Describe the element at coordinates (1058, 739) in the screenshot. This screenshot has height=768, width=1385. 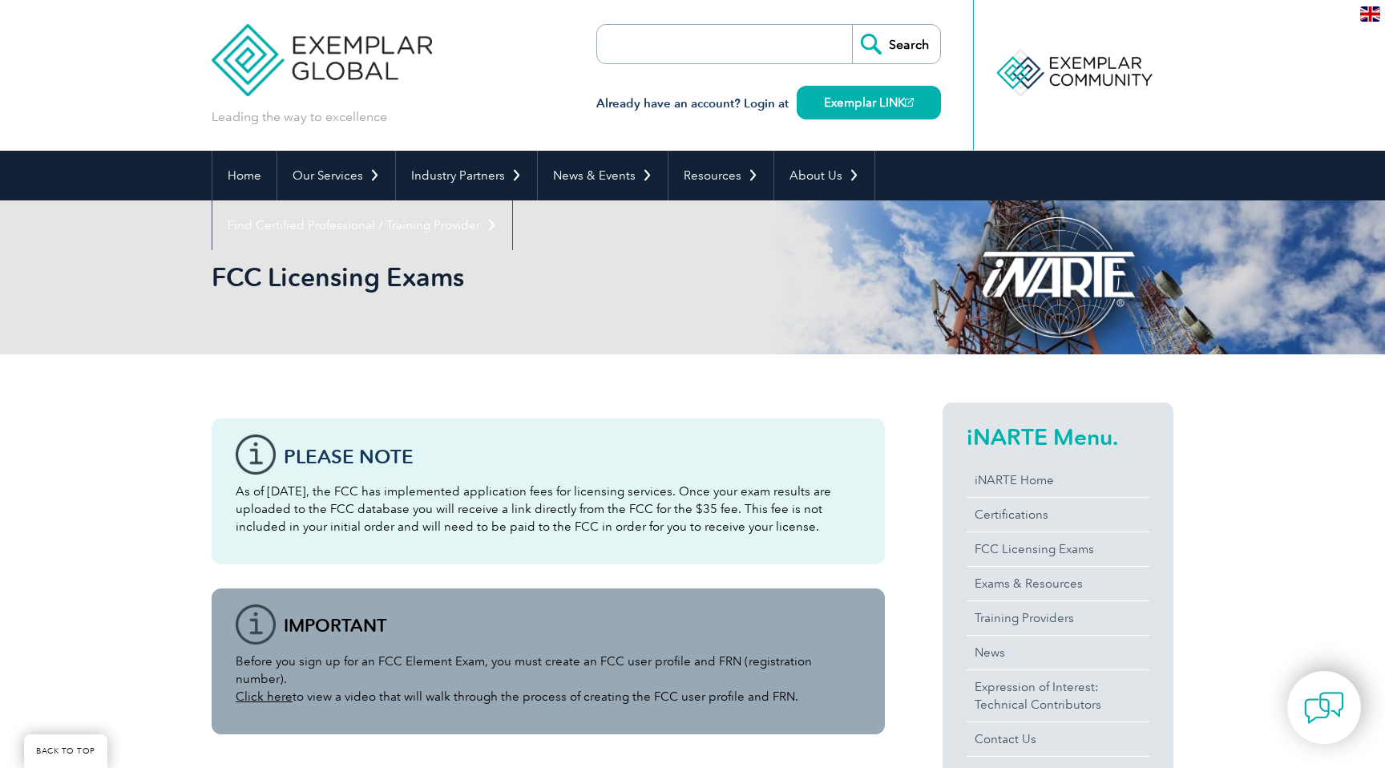
I see `a: Contact Us` at that location.